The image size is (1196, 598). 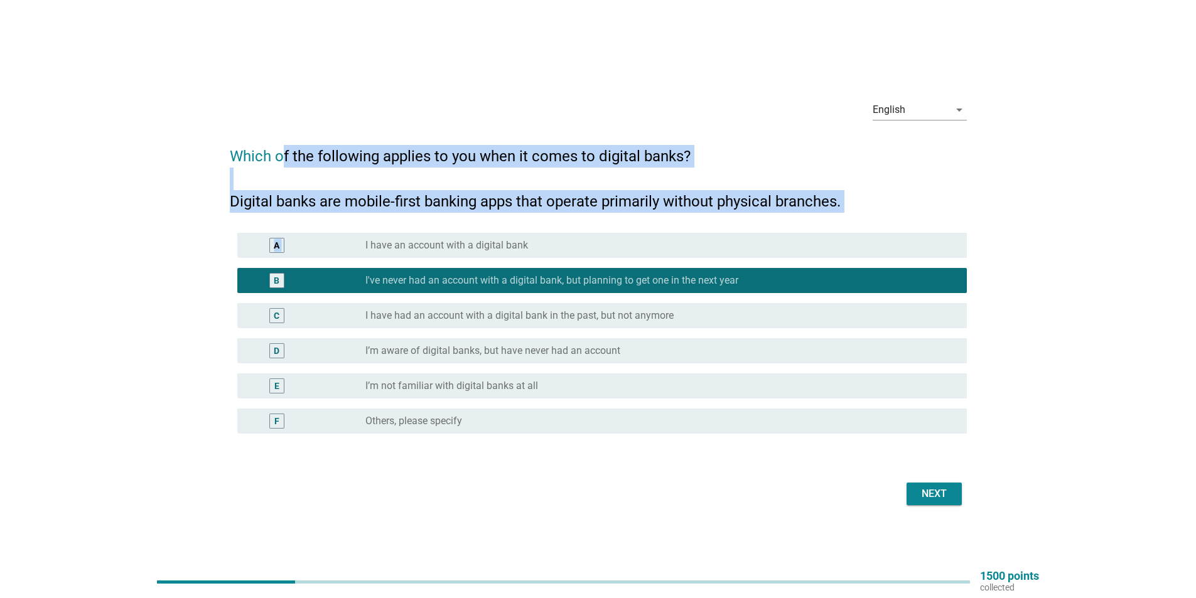 I want to click on label: I have an account with a digital bank, so click(x=446, y=245).